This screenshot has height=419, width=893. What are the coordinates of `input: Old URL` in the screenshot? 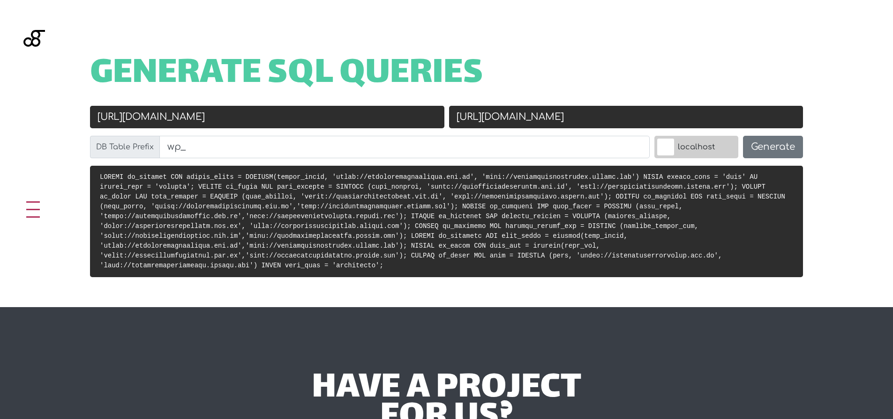 It's located at (267, 117).